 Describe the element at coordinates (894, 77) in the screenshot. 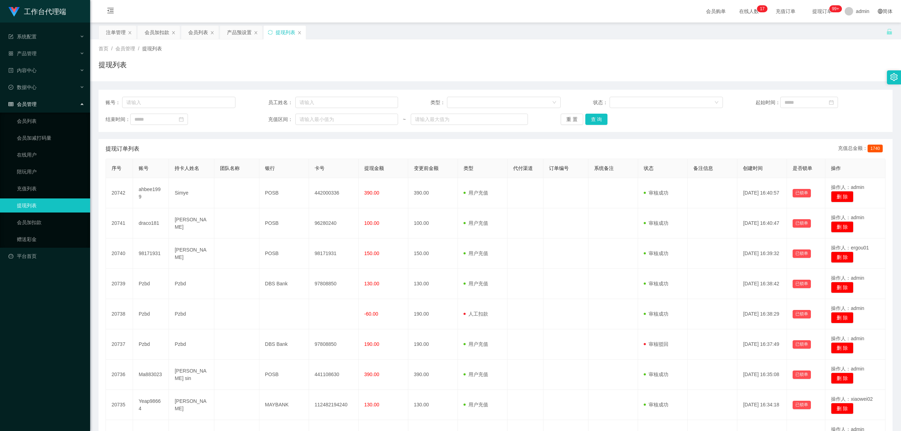

I see `i: 图标: setting` at that location.